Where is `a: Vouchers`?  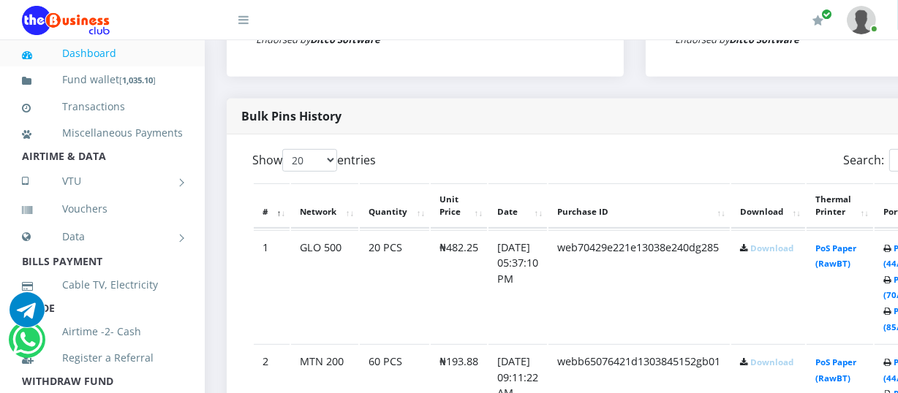 a: Vouchers is located at coordinates (102, 209).